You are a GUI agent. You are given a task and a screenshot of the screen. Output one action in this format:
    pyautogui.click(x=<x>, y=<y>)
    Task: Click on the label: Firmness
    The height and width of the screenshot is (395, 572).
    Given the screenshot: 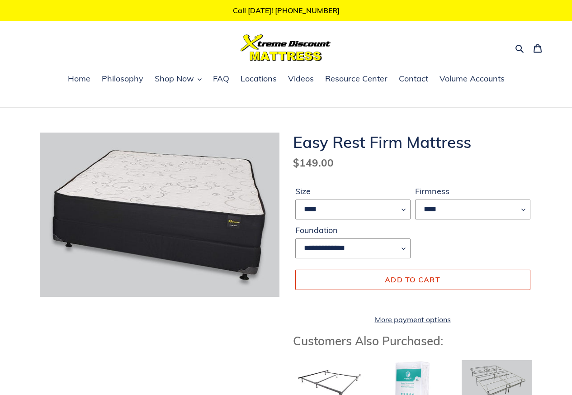 What is the action you would take?
    pyautogui.click(x=473, y=191)
    